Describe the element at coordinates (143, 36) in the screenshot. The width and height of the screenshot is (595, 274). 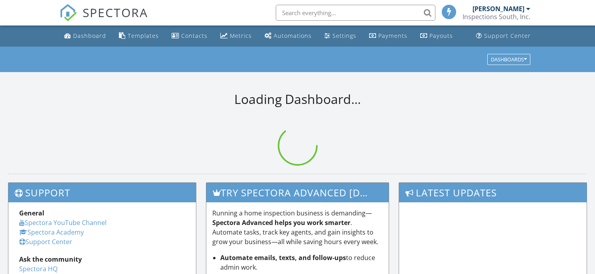
I see `div: Templates` at that location.